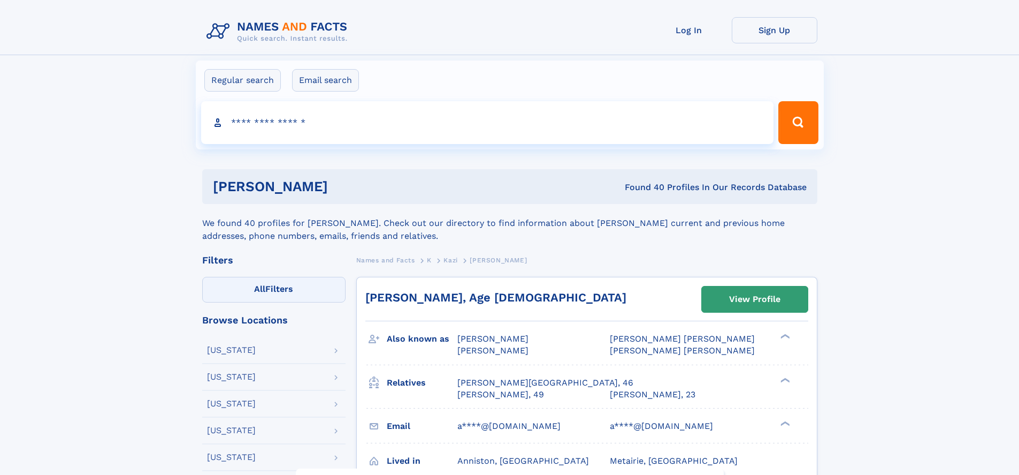 This screenshot has width=1019, height=475. I want to click on span: Kazi, so click(450, 260).